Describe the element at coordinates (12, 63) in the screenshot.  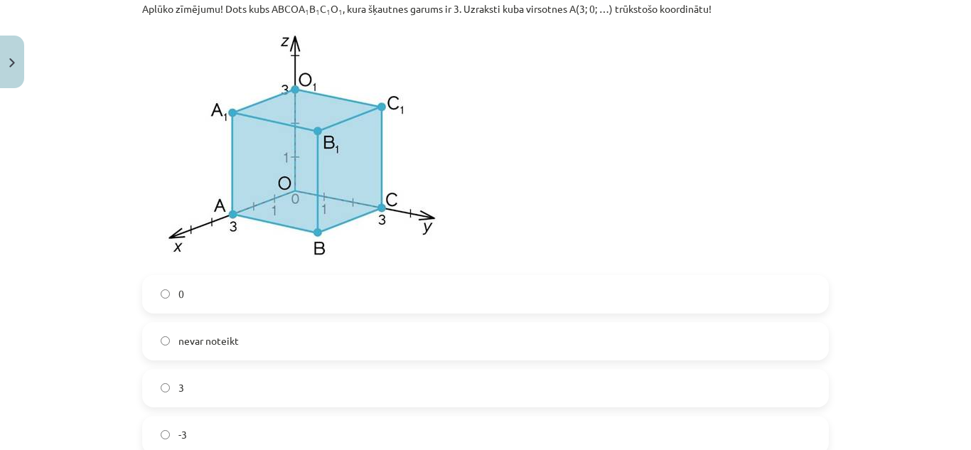
I see `img: icon-close-lesson-0947bae3869378f0d4975bcd49f059093ad1ed9edebbc8119c70593378902aed.svg` at that location.